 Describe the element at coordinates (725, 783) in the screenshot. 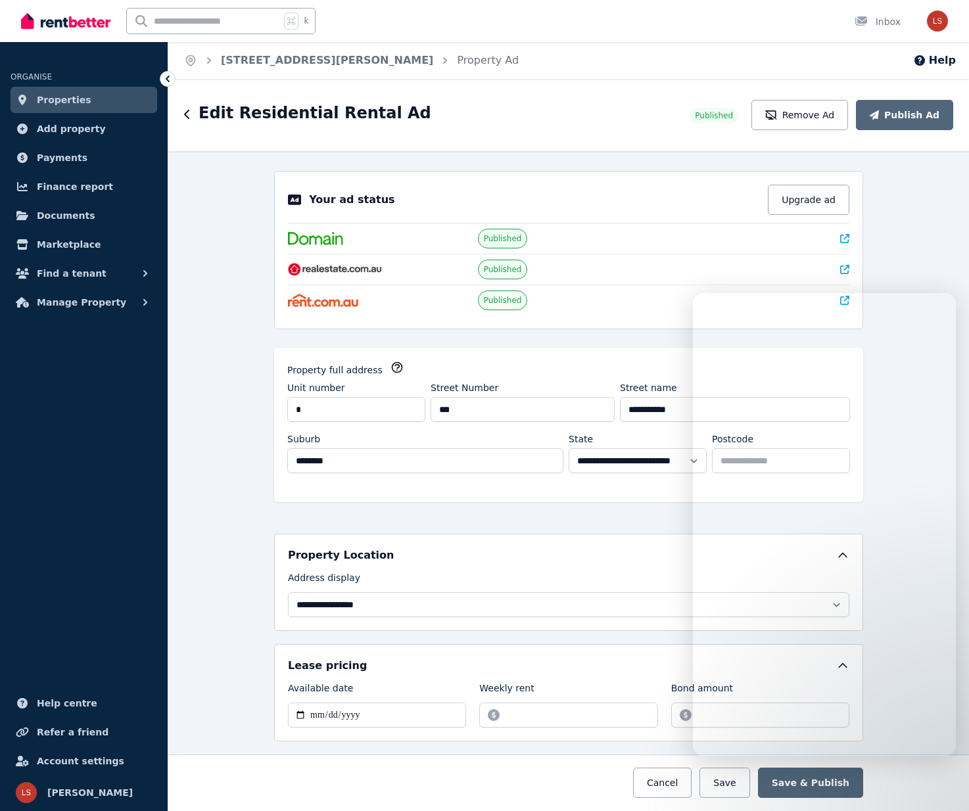

I see `button: Save` at that location.